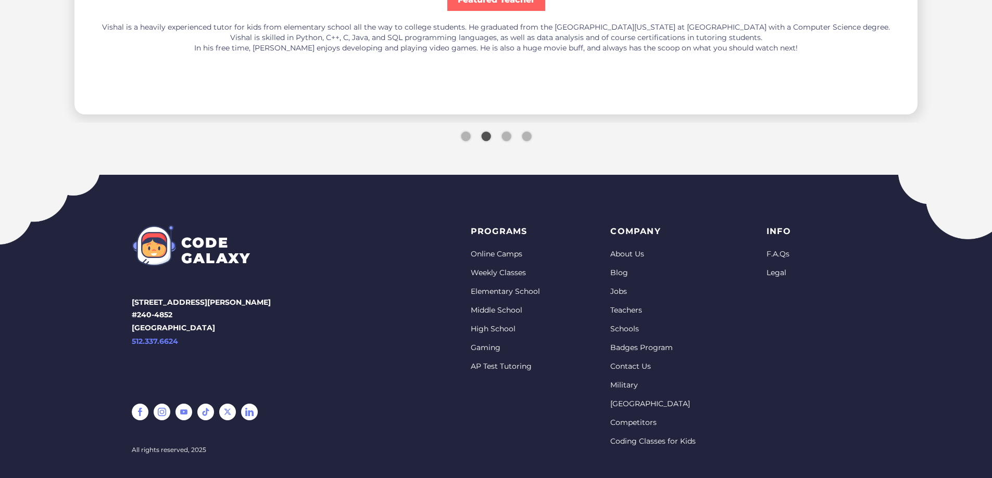  Describe the element at coordinates (506, 136) in the screenshot. I see `div: Show slide 3 of 4` at that location.